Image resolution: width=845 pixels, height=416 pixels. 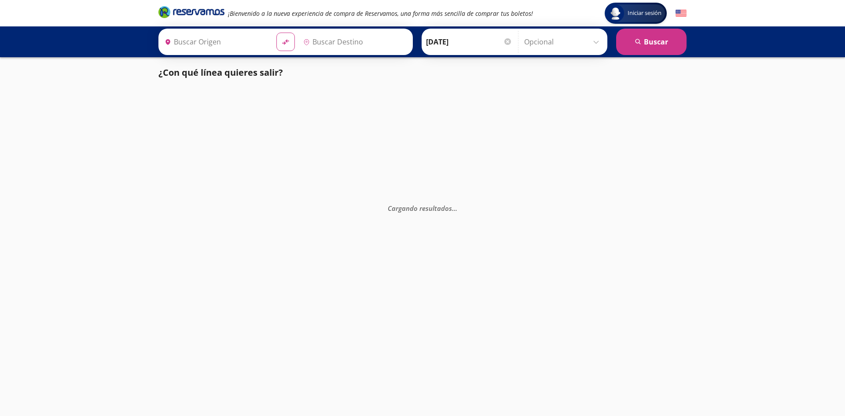 I want to click on i: Brand Logo, so click(x=191, y=12).